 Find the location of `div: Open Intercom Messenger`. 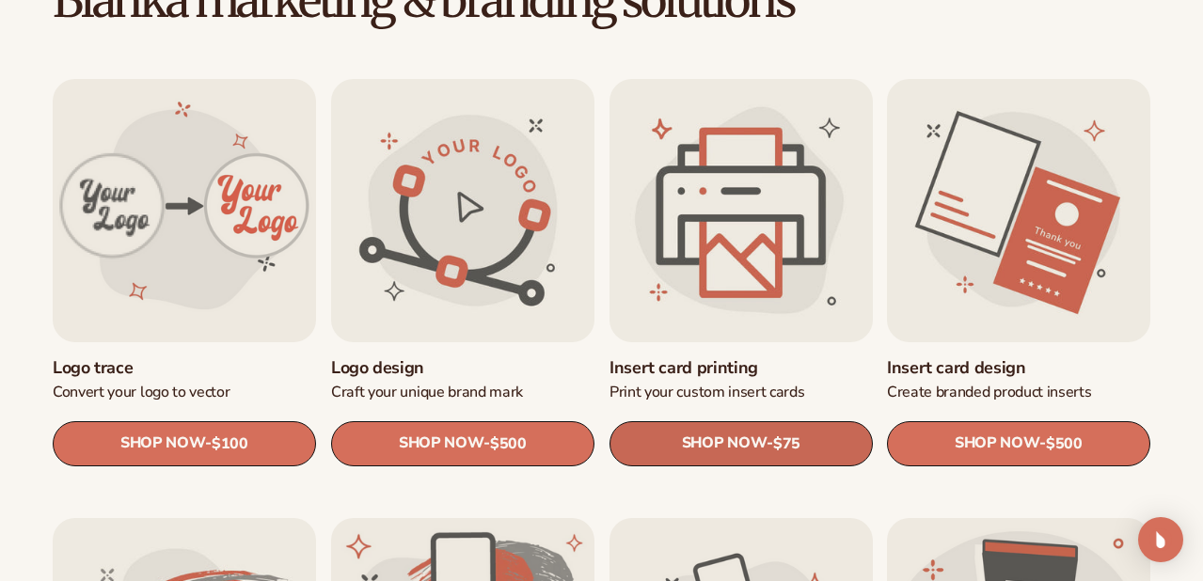

div: Open Intercom Messenger is located at coordinates (1160, 540).